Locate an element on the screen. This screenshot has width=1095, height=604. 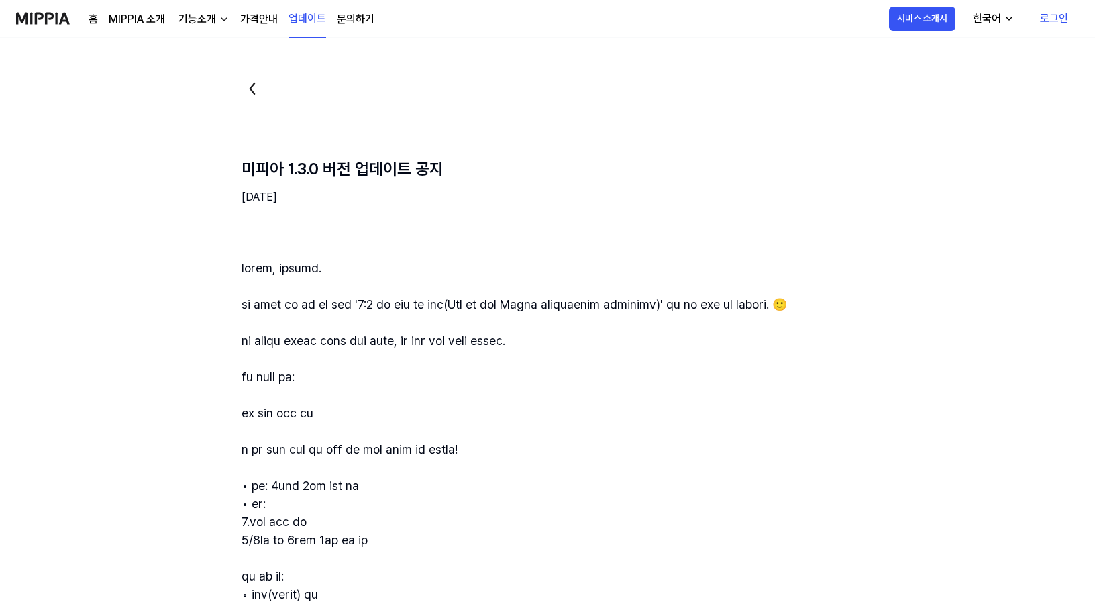
a: MIPPIA 소개 is located at coordinates (137, 19).